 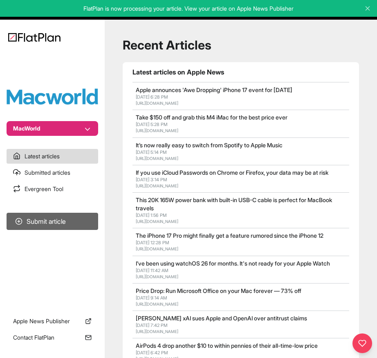 I want to click on a: This 20K 165W power bank with built-in USB-C cable is perfect for MacBook travels, so click(x=234, y=204).